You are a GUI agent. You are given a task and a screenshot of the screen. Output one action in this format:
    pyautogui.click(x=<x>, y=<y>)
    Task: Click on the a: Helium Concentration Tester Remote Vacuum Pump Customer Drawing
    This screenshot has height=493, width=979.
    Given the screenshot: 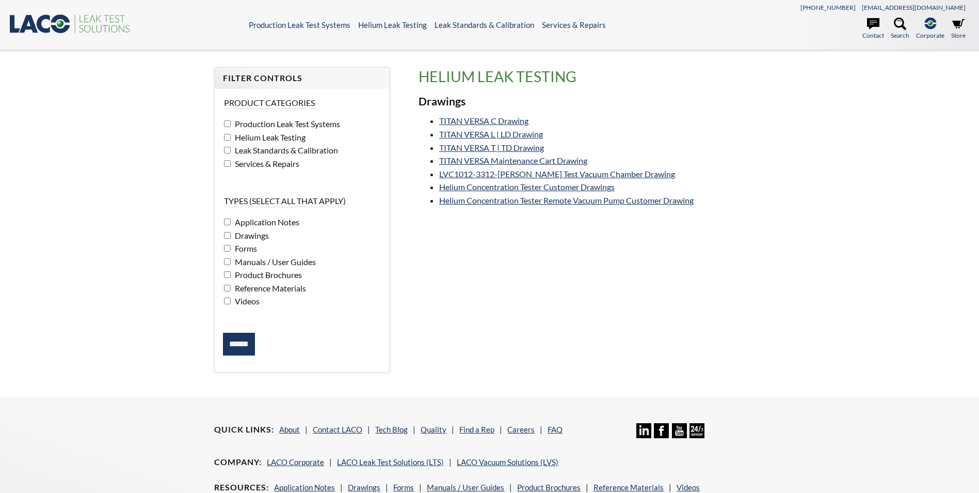 What is the action you would take?
    pyautogui.click(x=566, y=200)
    